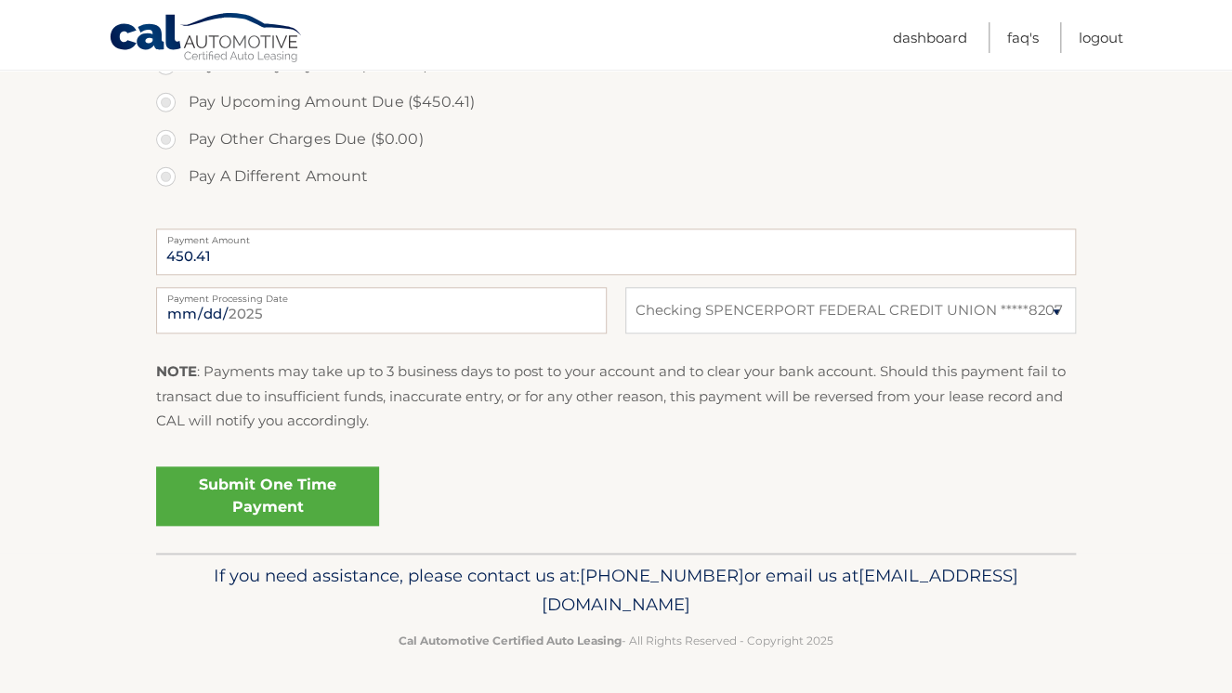 The height and width of the screenshot is (693, 1232). I want to click on label: Payment Amount, so click(616, 236).